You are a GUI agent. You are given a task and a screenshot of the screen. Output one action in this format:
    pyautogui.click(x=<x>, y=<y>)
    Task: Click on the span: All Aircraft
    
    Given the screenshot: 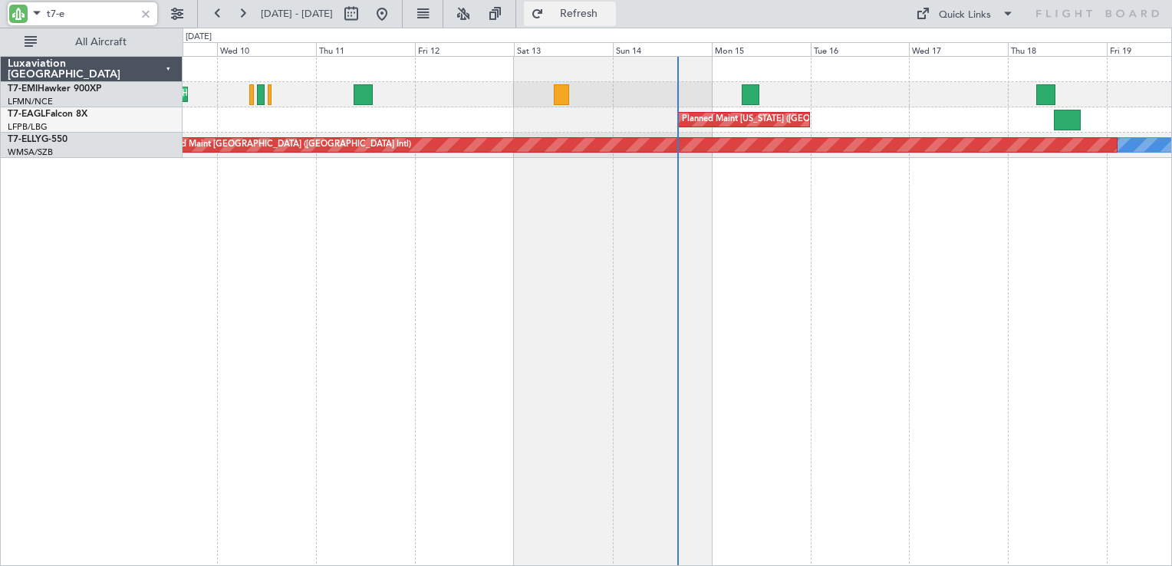 What is the action you would take?
    pyautogui.click(x=100, y=42)
    